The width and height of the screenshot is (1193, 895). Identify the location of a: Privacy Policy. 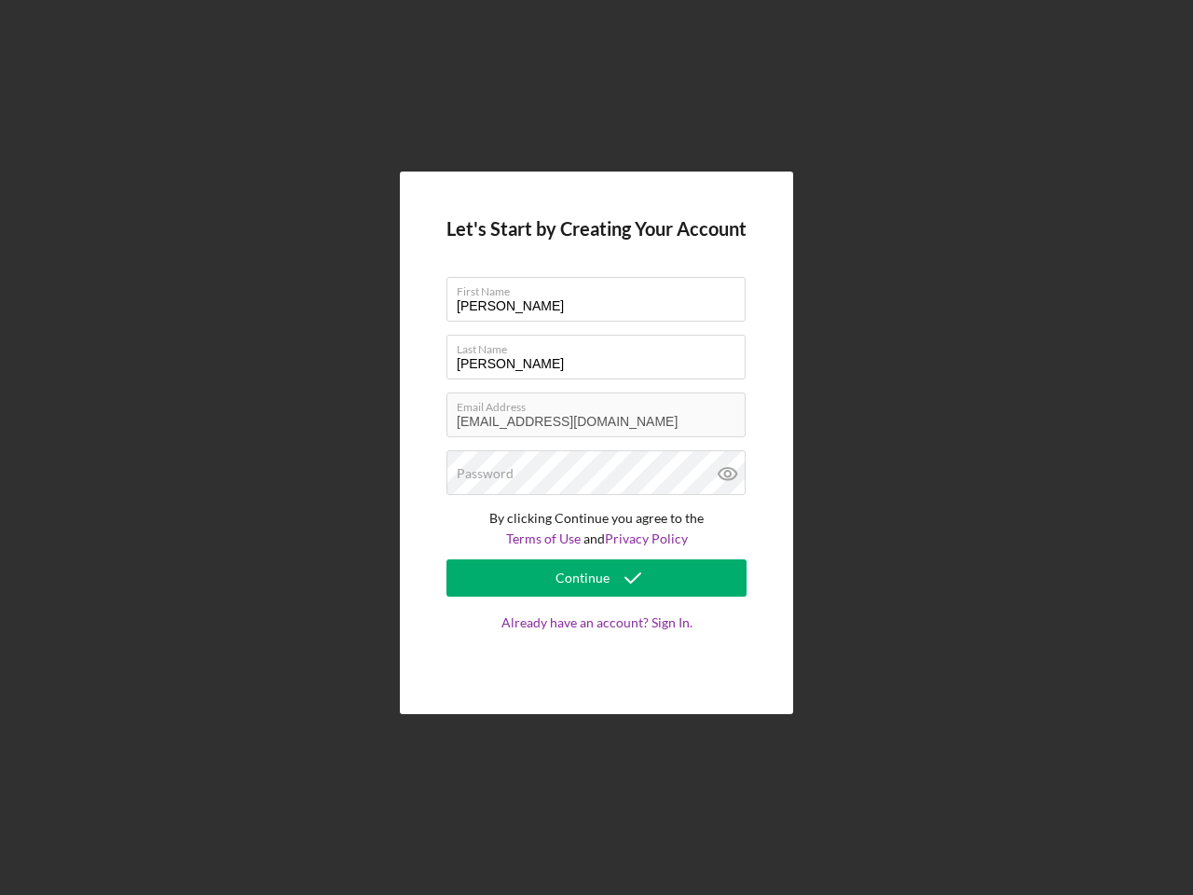
(646, 538).